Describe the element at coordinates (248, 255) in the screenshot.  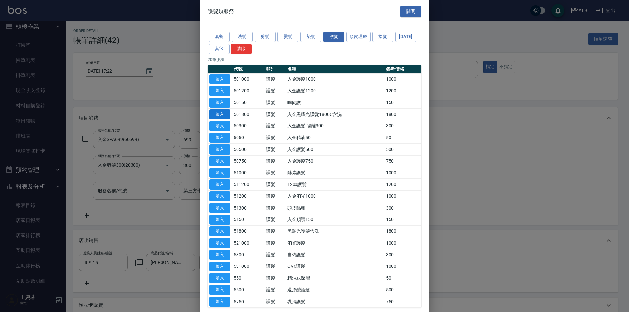
I see `td: 5300` at that location.